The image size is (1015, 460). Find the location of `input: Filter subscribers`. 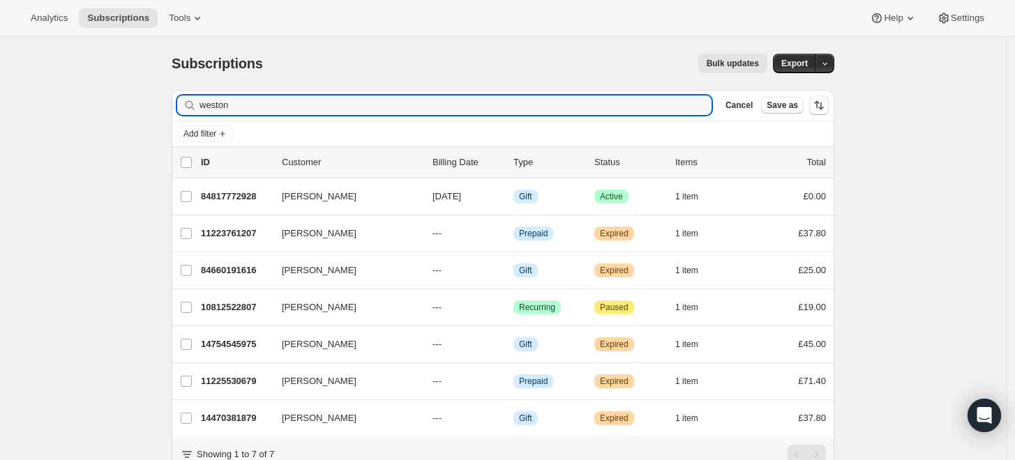

input: Filter subscribers is located at coordinates (455, 105).